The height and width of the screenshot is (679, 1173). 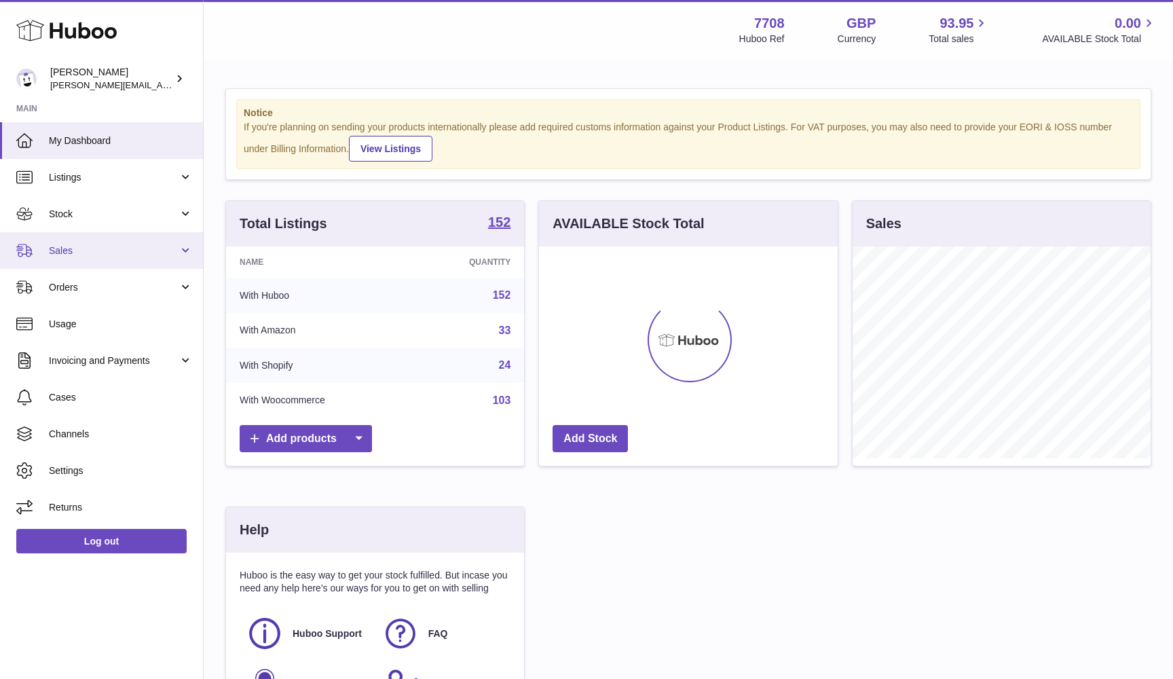 What do you see at coordinates (499, 222) in the screenshot?
I see `strong: 152` at bounding box center [499, 222].